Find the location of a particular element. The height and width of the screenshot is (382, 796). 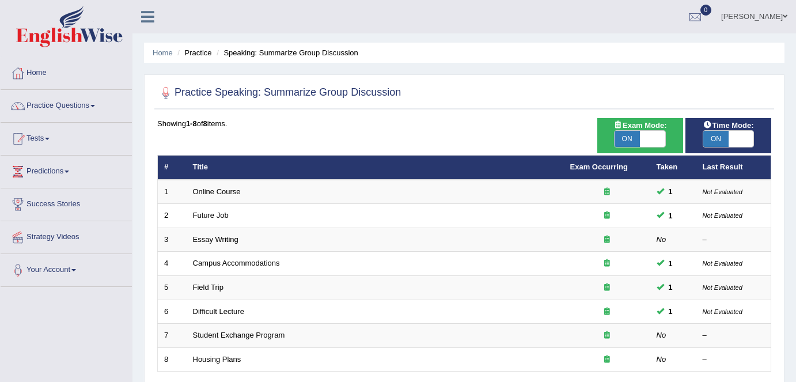

a: Essay Writing is located at coordinates (215, 239).